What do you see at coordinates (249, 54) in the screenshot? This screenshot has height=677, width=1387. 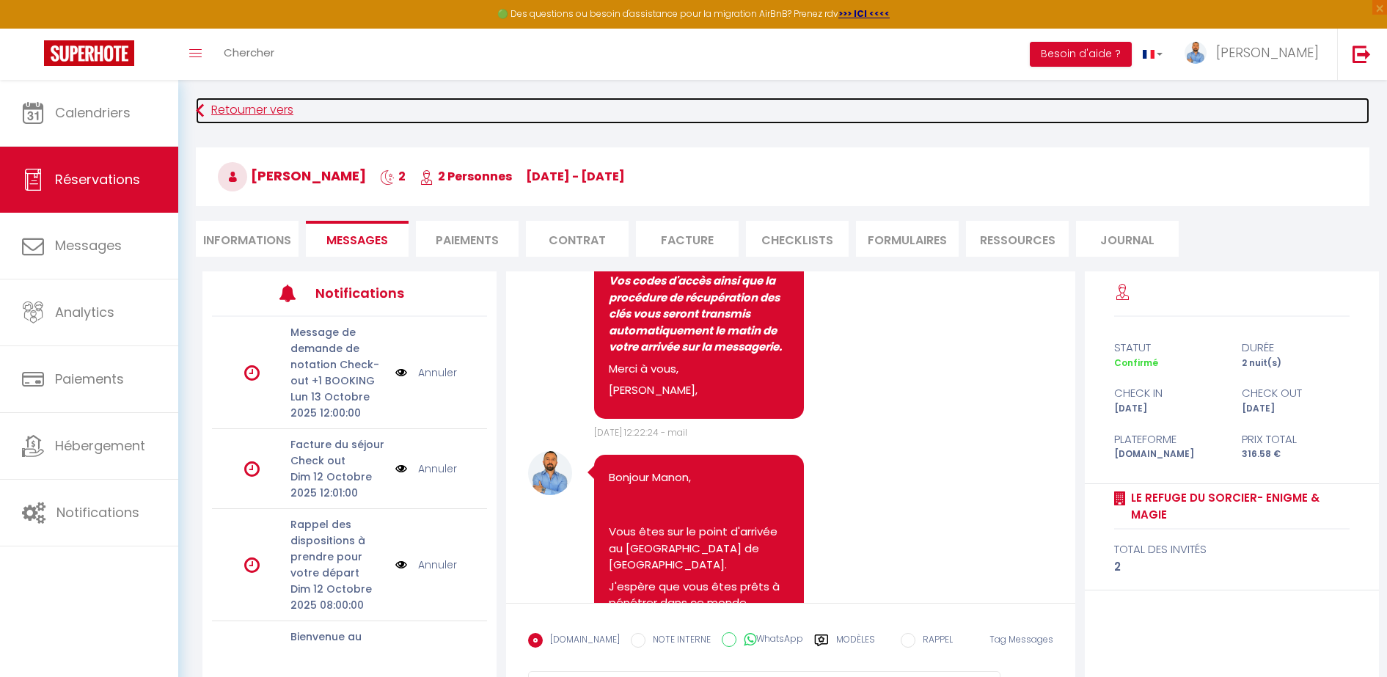 I see `a: Chercher` at bounding box center [249, 54].